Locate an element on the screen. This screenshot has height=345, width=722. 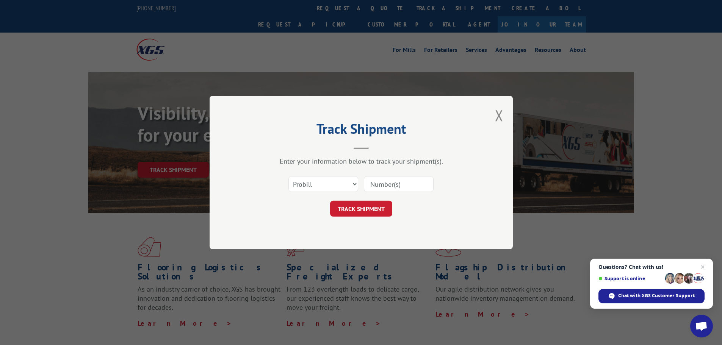
span: Close chat is located at coordinates (703, 267).